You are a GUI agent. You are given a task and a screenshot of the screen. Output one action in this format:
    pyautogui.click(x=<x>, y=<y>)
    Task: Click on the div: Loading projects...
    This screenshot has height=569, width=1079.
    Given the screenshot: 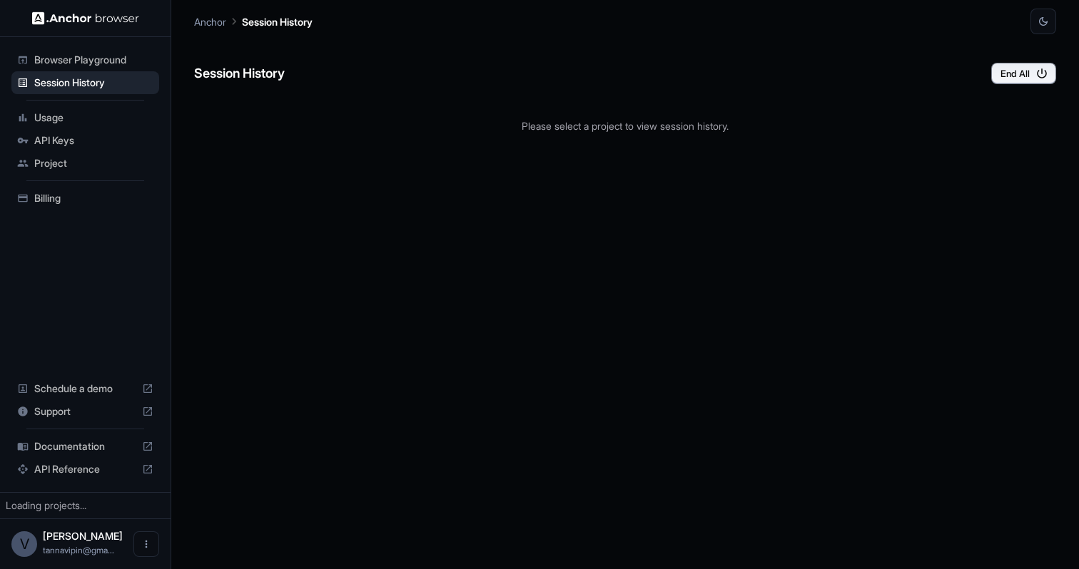 What is the action you would take?
    pyautogui.click(x=85, y=506)
    